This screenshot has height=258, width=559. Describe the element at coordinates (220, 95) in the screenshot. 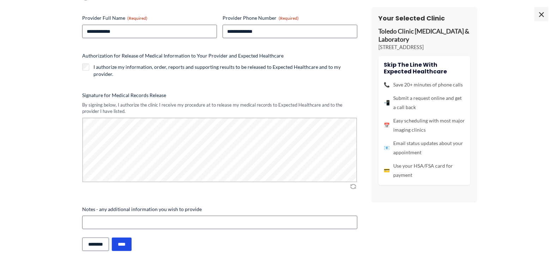

I see `label: Signature for Medical Records Release` at that location.